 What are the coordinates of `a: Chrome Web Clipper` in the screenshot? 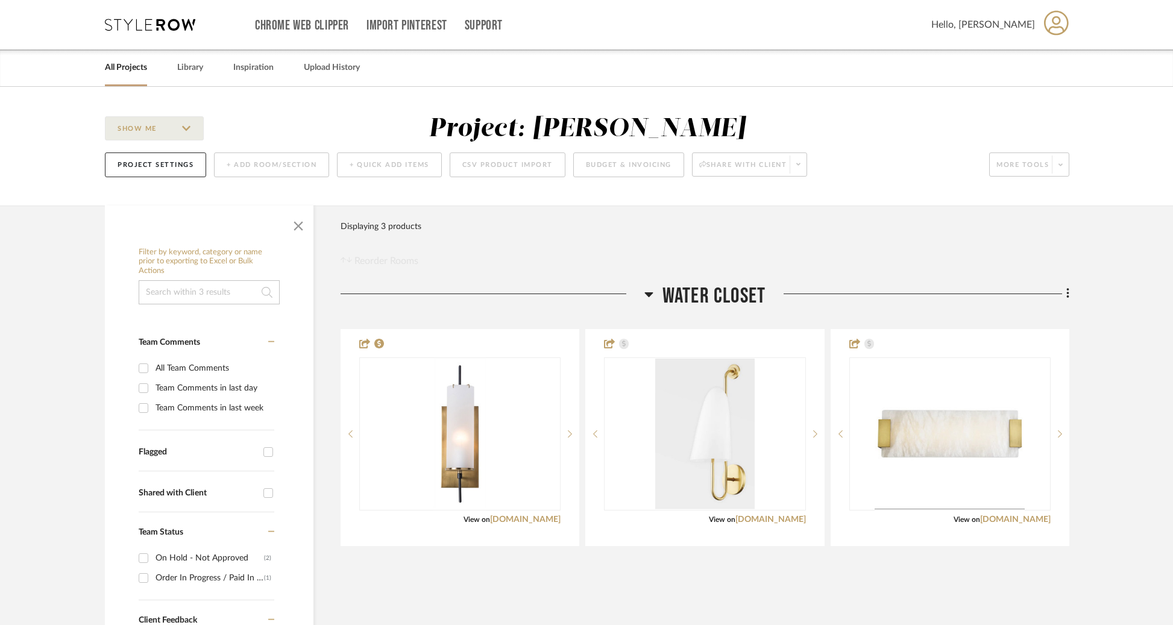 It's located at (302, 25).